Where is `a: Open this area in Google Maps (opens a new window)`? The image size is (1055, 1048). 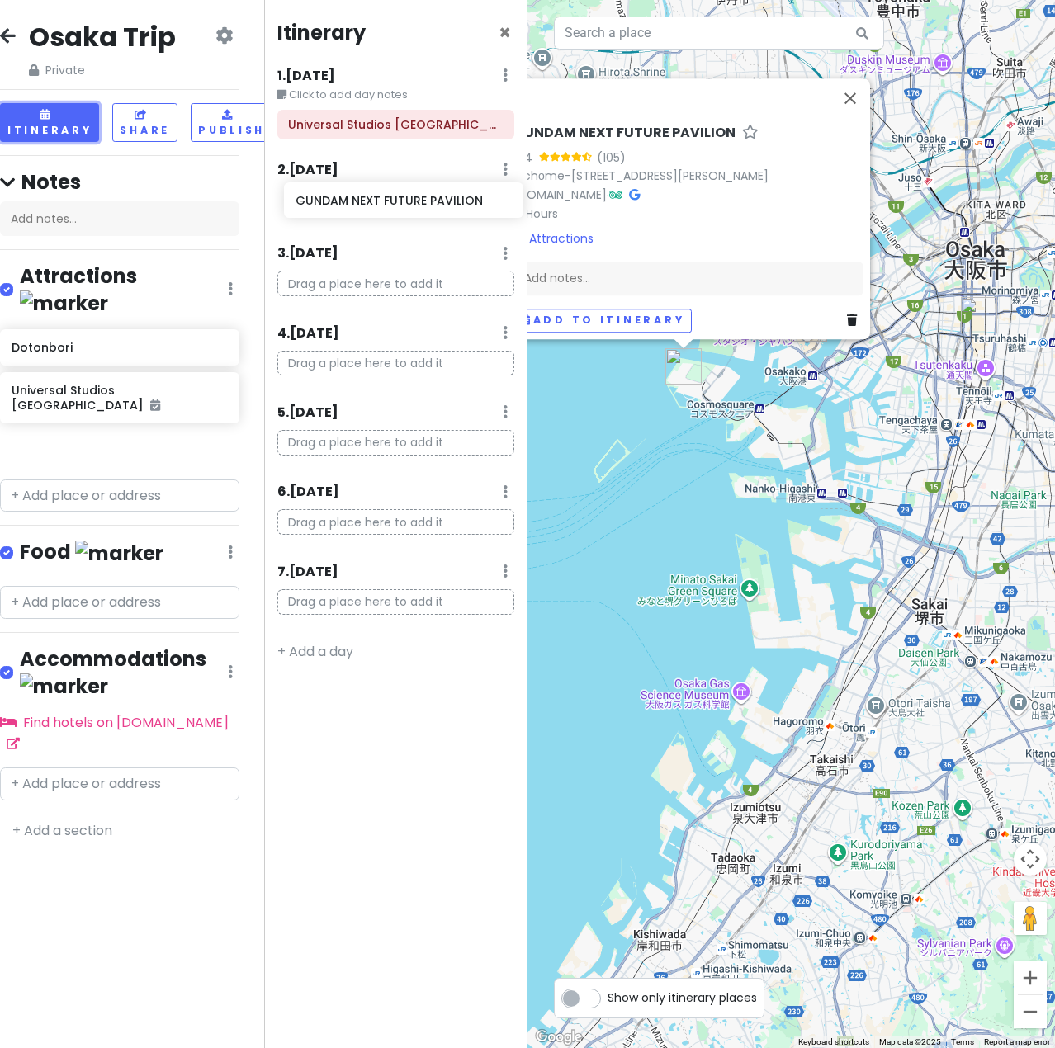
a: Open this area in Google Maps (opens a new window) is located at coordinates (559, 1038).